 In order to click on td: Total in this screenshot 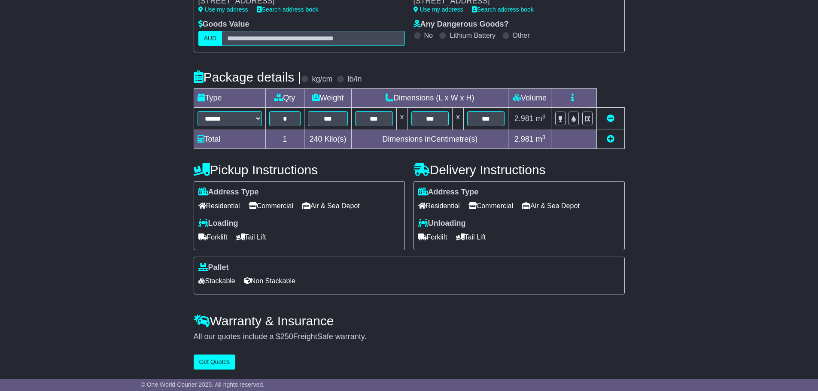, I will do `click(229, 140)`.